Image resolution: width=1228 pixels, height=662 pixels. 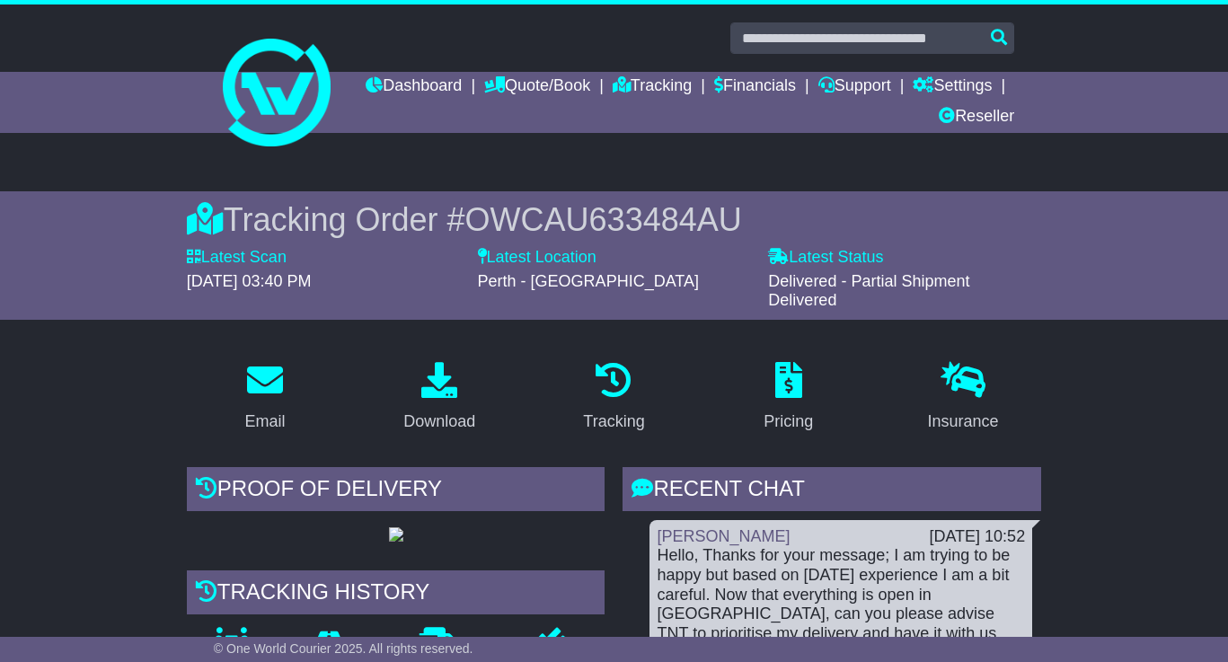 What do you see at coordinates (236, 258) in the screenshot?
I see `label: Latest Scan` at bounding box center [236, 258].